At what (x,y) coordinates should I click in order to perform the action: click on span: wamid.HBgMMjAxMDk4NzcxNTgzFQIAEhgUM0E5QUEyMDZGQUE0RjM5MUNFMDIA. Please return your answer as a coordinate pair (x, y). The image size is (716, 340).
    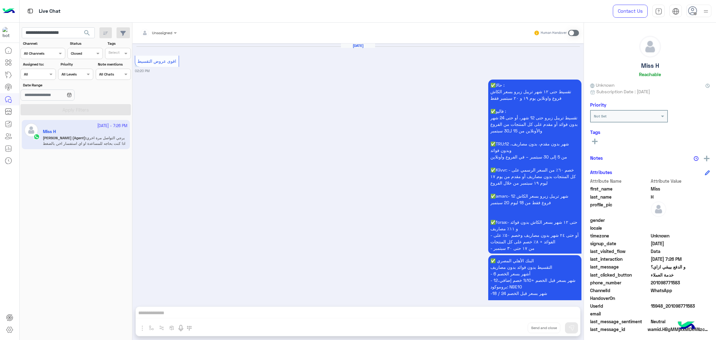
    Looking at the image, I should click on (678, 329).